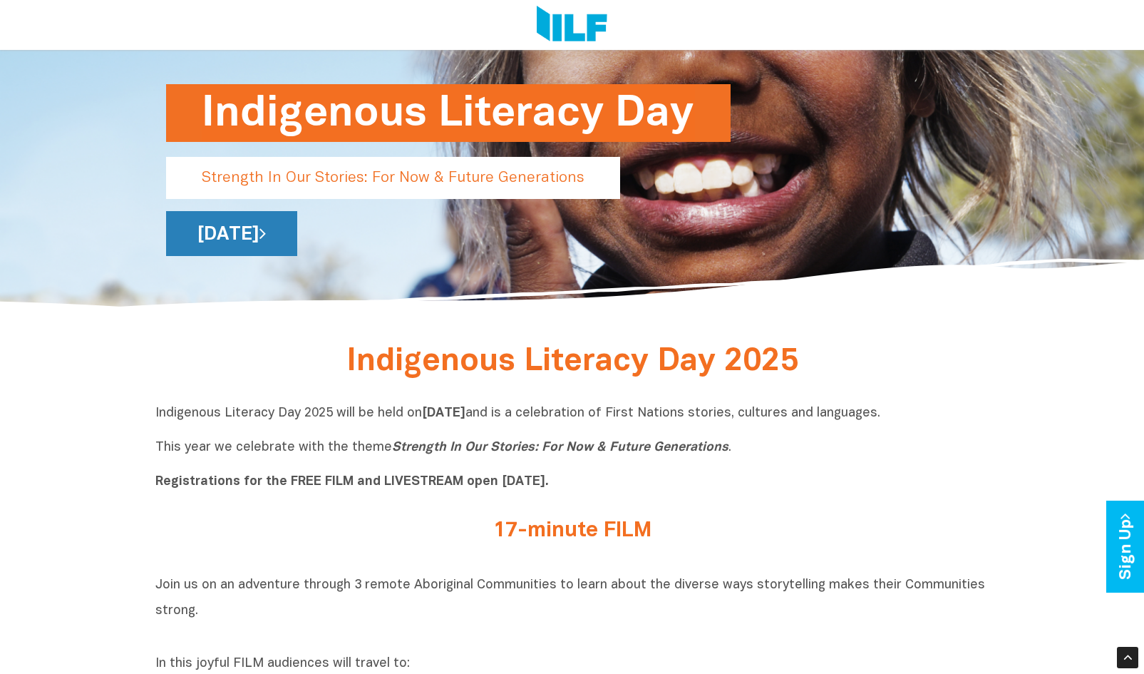 This screenshot has width=1144, height=674. Describe the element at coordinates (573, 361) in the screenshot. I see `span: Indigenous Literacy Day 2025` at that location.